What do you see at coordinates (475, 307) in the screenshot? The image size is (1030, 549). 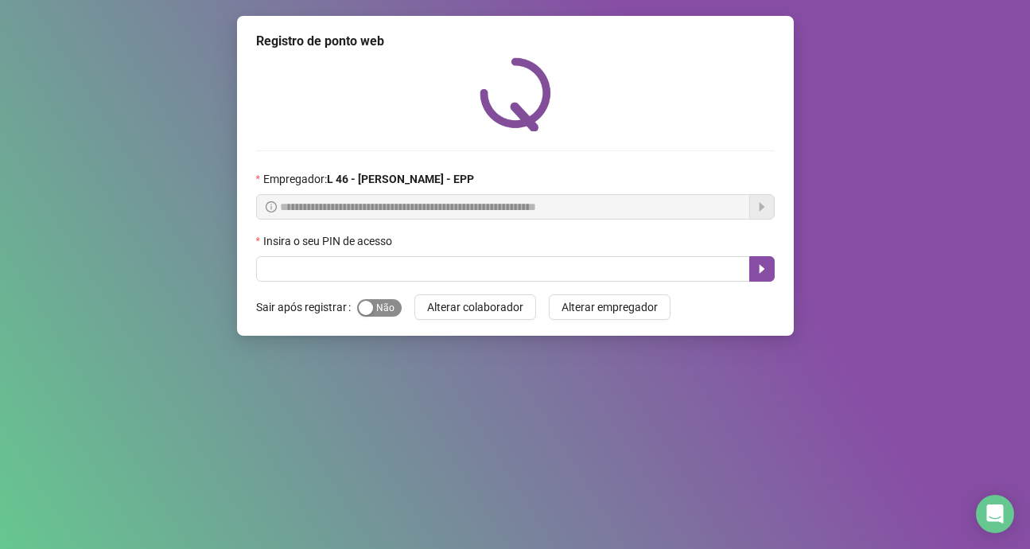 I see `span: Alterar colaborador` at bounding box center [475, 307].